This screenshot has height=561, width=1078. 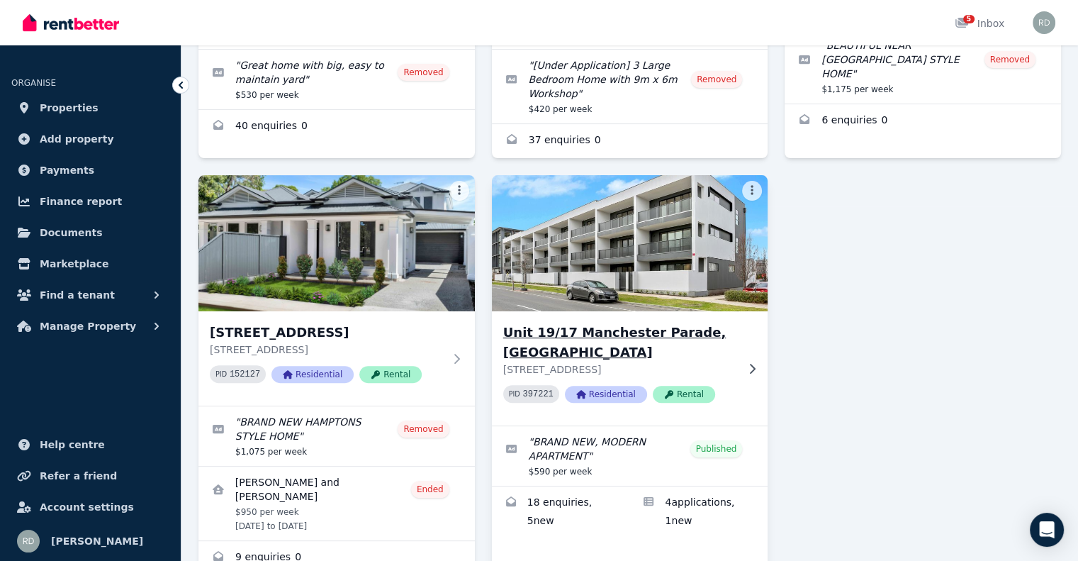 I want to click on span: Add property, so click(x=77, y=139).